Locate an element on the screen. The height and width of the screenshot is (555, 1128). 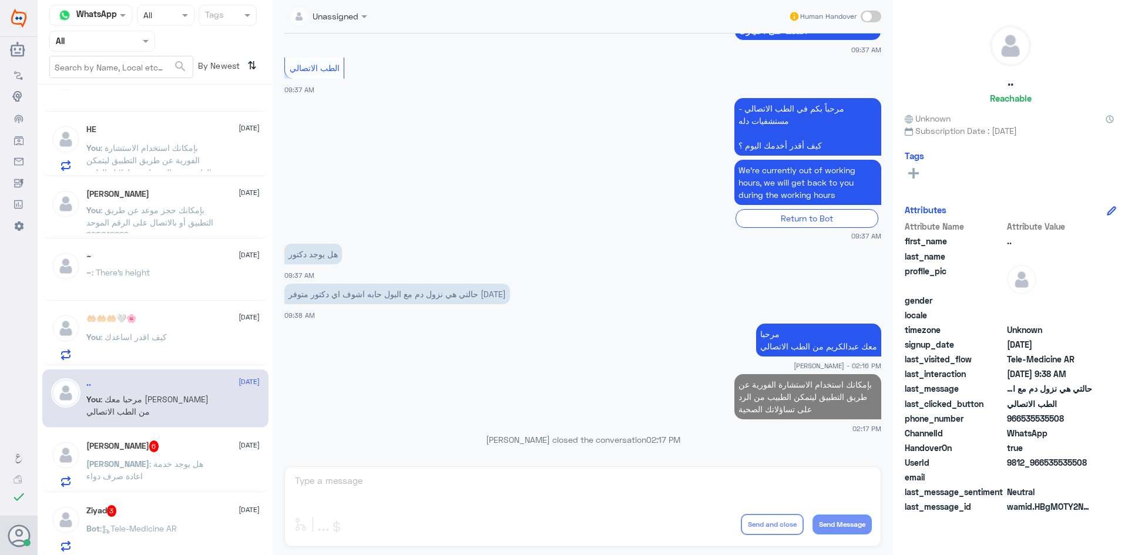
span: HandoverOn is located at coordinates (955, 448).